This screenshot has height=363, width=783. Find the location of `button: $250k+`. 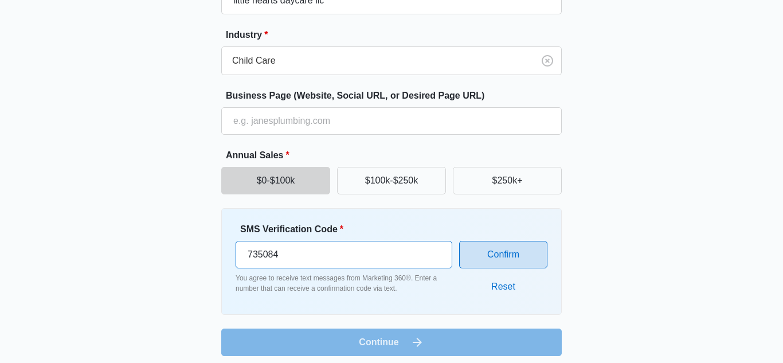

button: $250k+ is located at coordinates (507, 181).